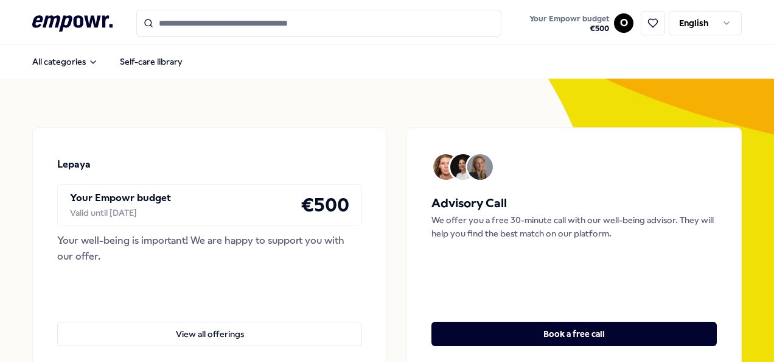  I want to click on div: Your well-being is important! We are happy to support you with our offer., so click(209, 248).